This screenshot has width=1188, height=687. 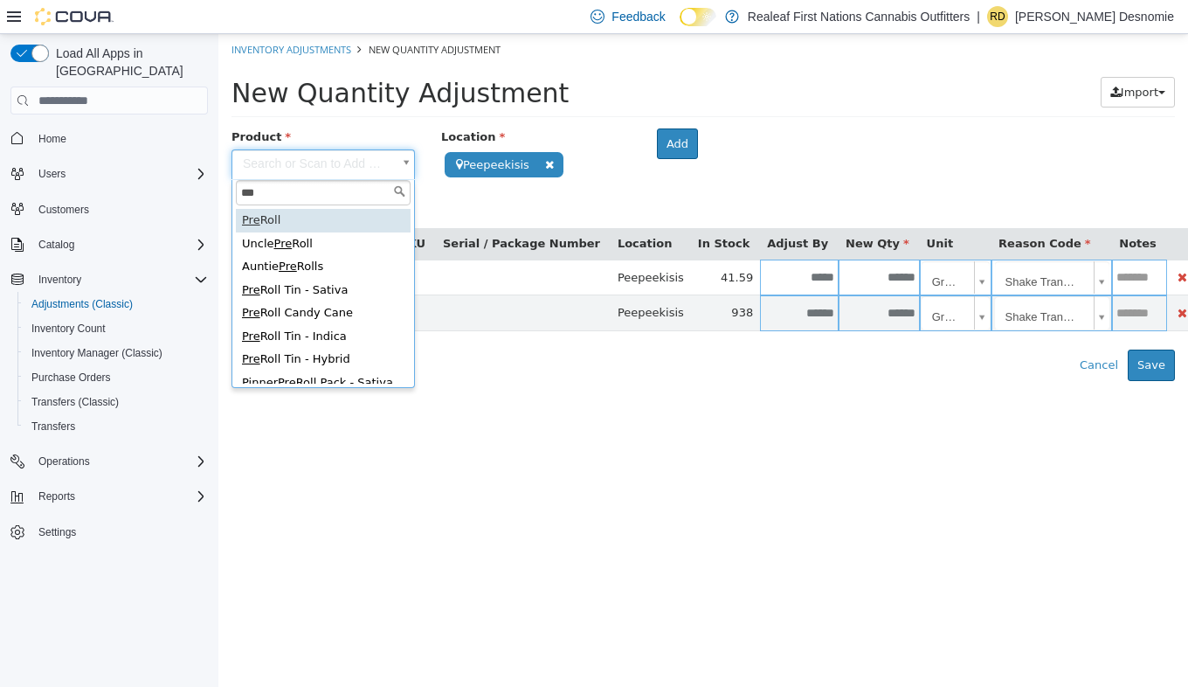 I want to click on div: Roll Tin - Hybrid, so click(x=105, y=325).